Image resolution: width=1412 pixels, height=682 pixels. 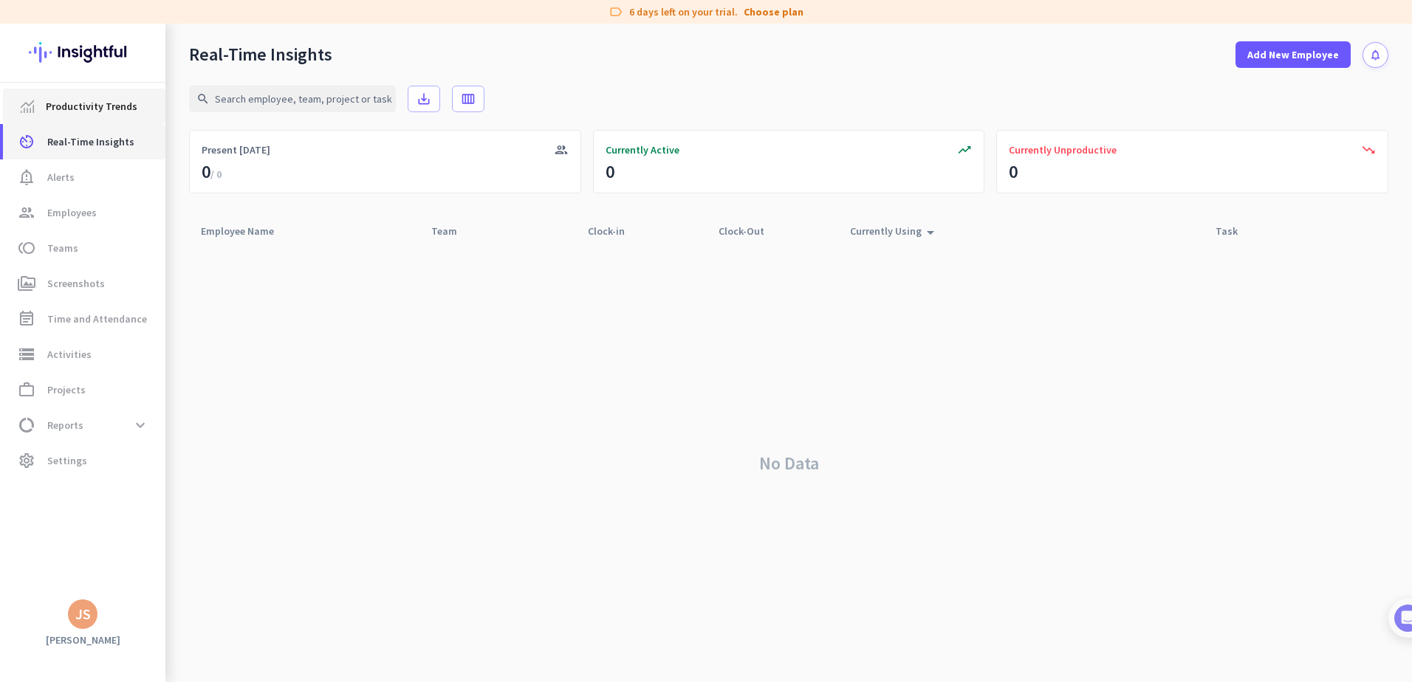 What do you see at coordinates (76, 284) in the screenshot?
I see `span: Screenshots` at bounding box center [76, 284].